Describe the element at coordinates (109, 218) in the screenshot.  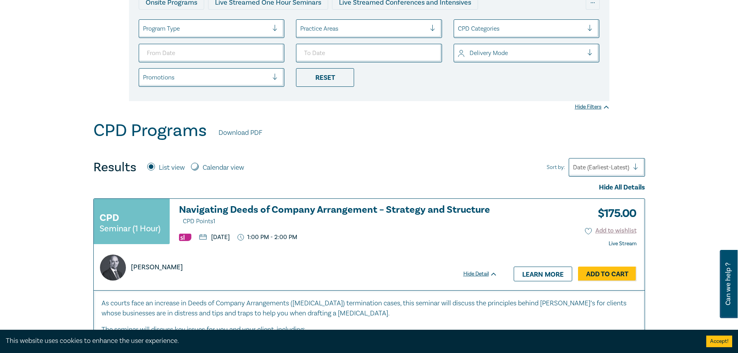
I see `h3: CPD` at that location.